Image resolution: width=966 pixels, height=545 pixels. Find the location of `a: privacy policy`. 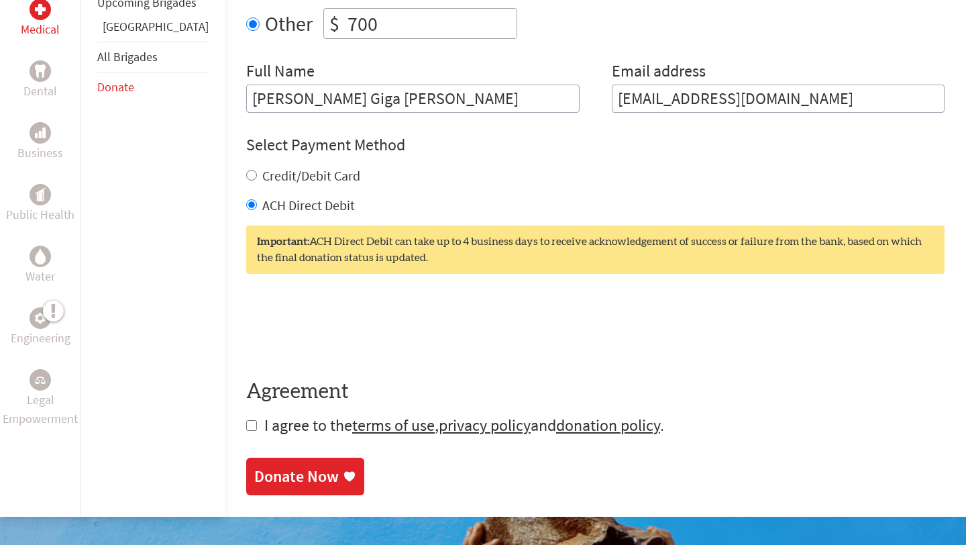

a: privacy policy is located at coordinates (485, 425).